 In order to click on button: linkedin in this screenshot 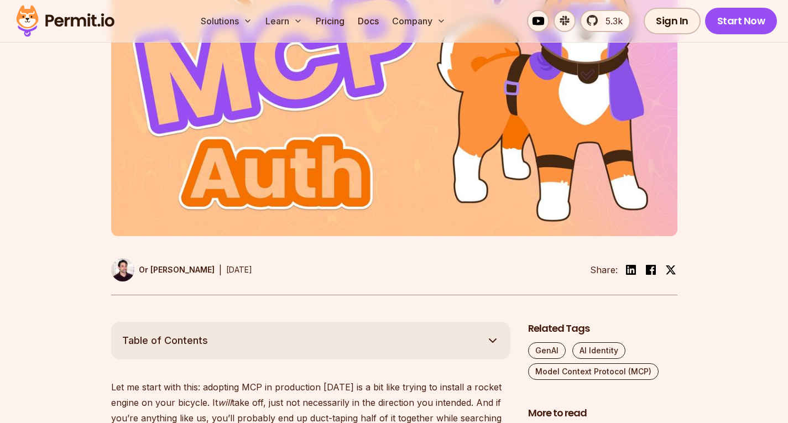, I will do `click(631, 270)`.